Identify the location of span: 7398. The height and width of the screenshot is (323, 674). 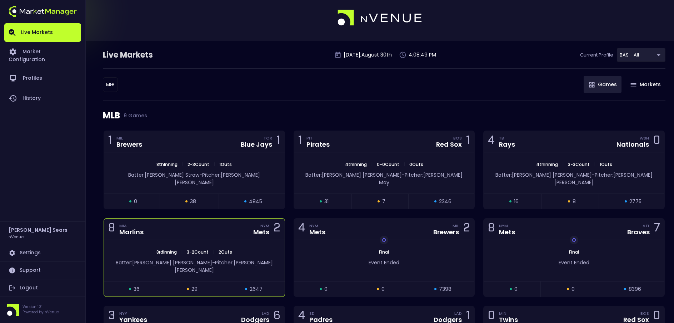
(445, 289).